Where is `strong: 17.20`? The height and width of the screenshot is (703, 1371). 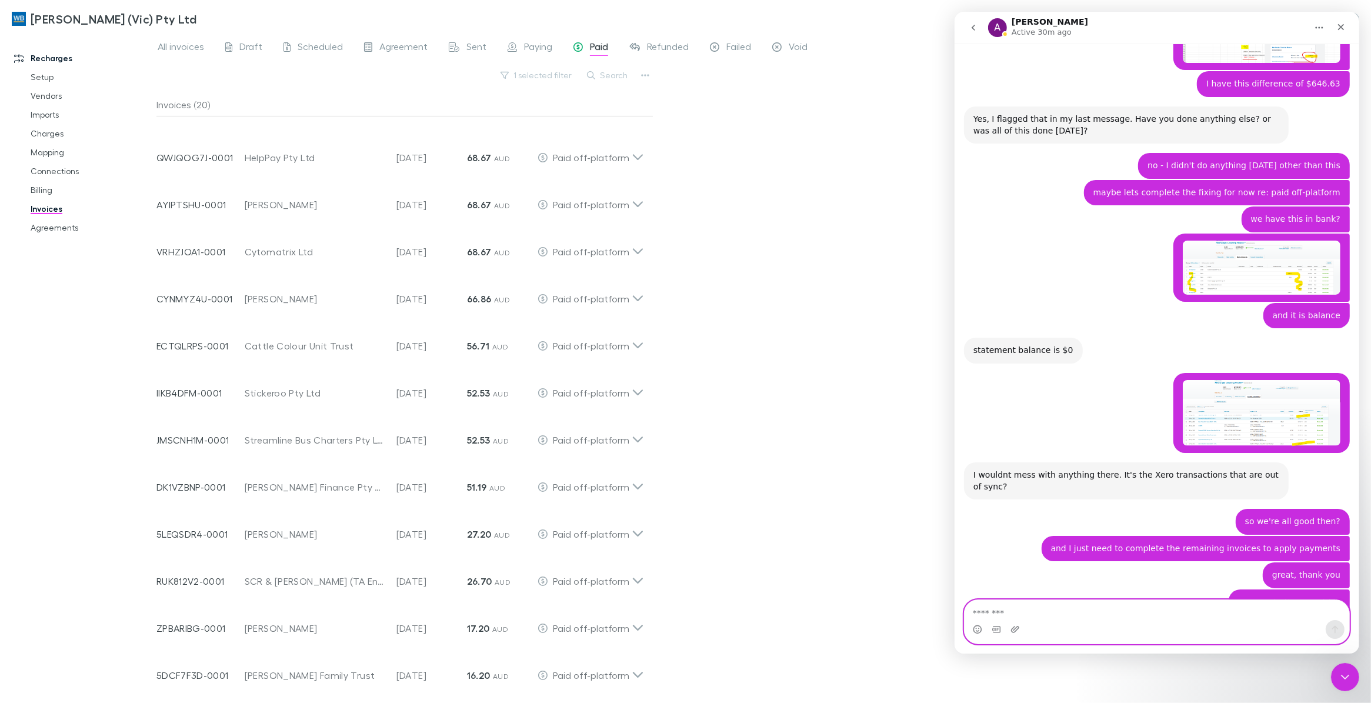
strong: 17.20 is located at coordinates (478, 628).